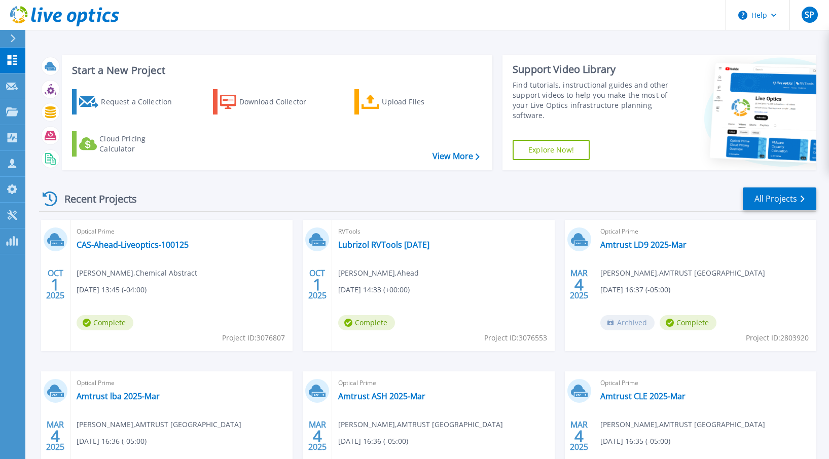 The height and width of the screenshot is (459, 829). What do you see at coordinates (592, 69) in the screenshot?
I see `div: Support Video Library` at bounding box center [592, 69].